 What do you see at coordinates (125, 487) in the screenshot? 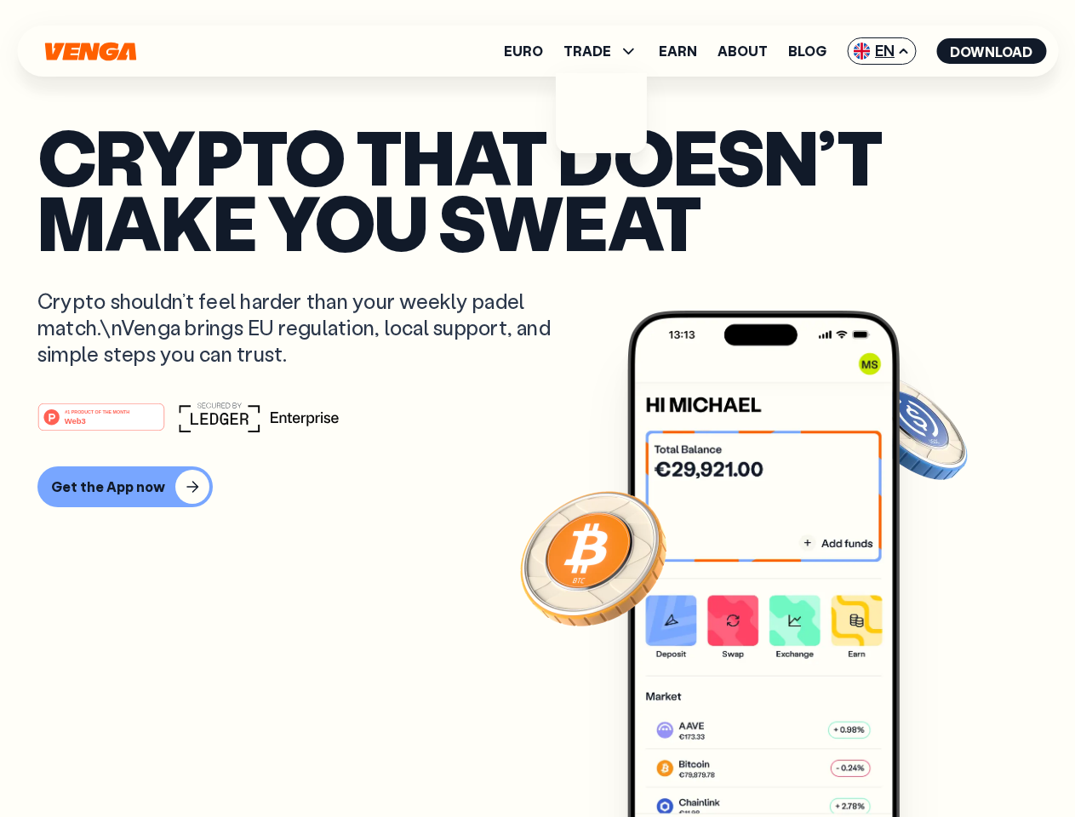
I see `button: Get the App now` at bounding box center [125, 487].